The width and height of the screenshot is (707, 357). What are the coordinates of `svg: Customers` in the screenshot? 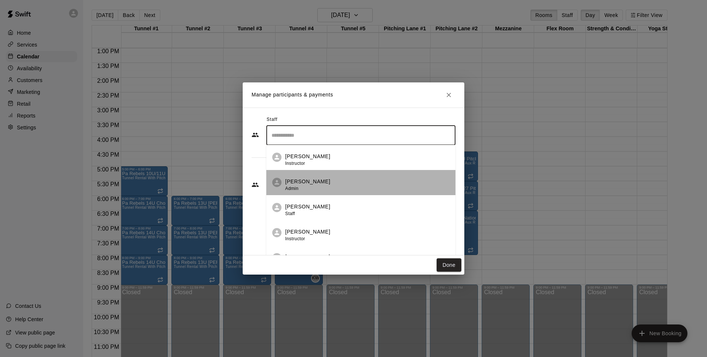 It's located at (255, 185).